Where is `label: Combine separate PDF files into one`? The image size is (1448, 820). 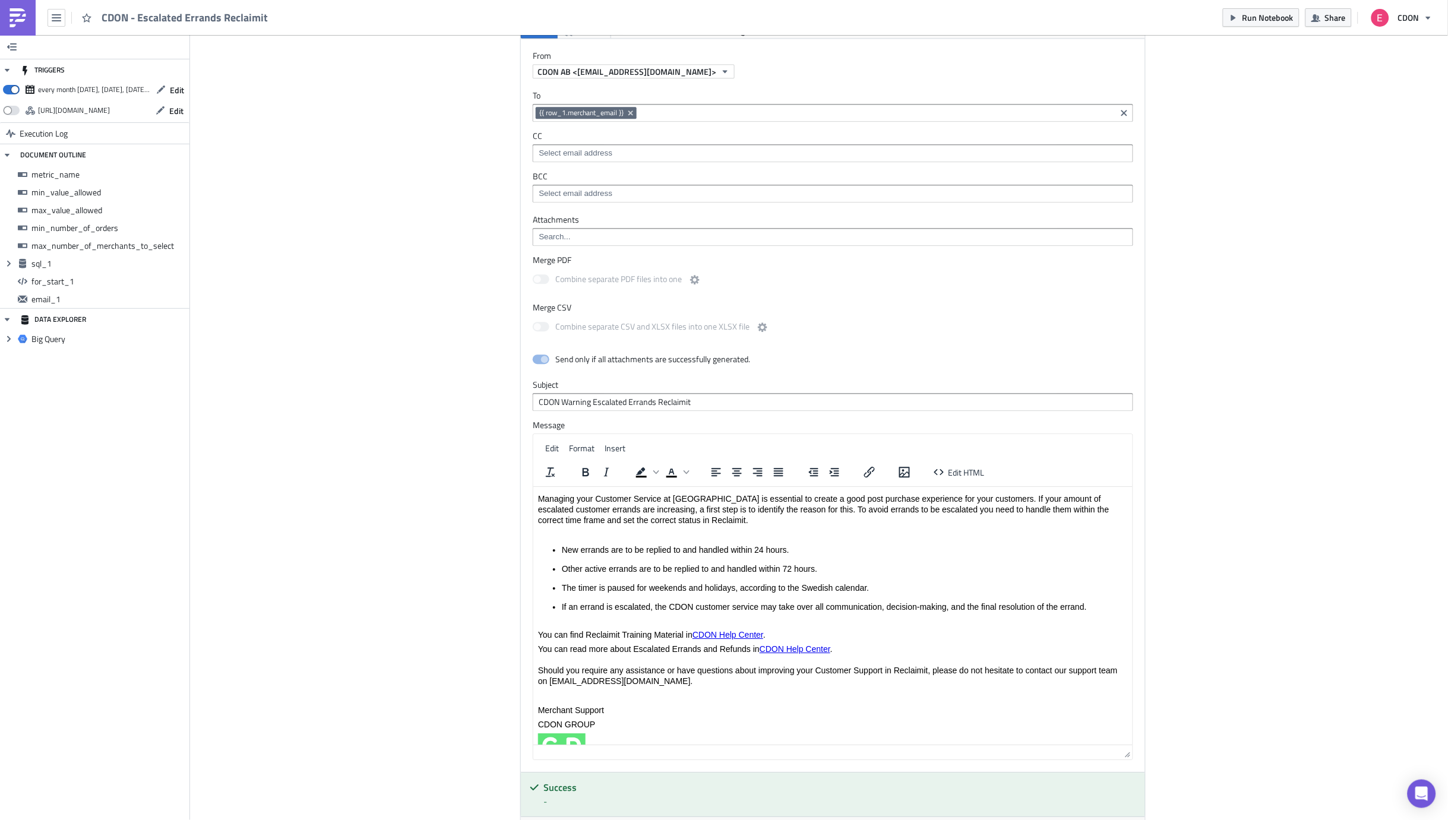 label: Combine separate PDF files into one is located at coordinates (617, 280).